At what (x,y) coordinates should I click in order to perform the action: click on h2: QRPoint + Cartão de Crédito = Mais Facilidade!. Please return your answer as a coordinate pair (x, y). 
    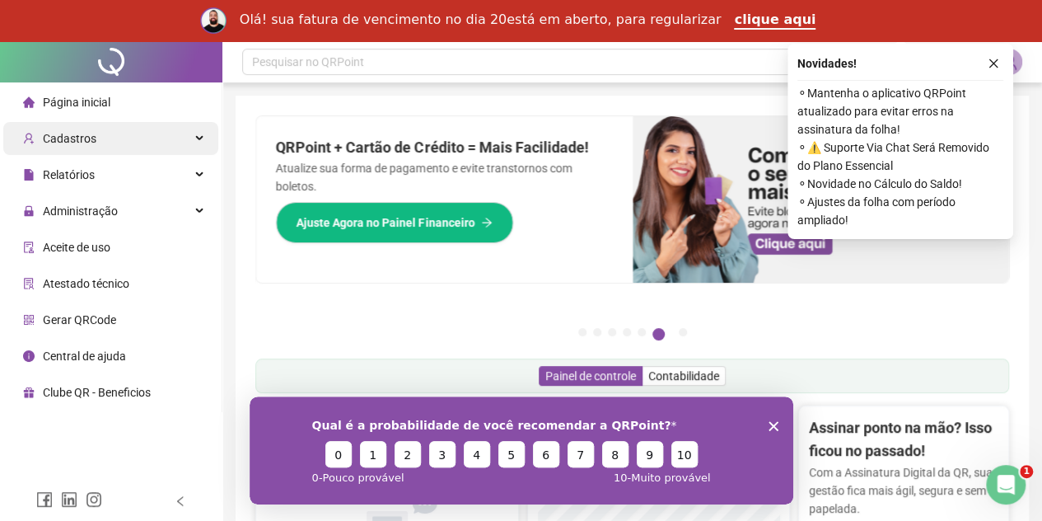
    Looking at the image, I should click on (444, 147).